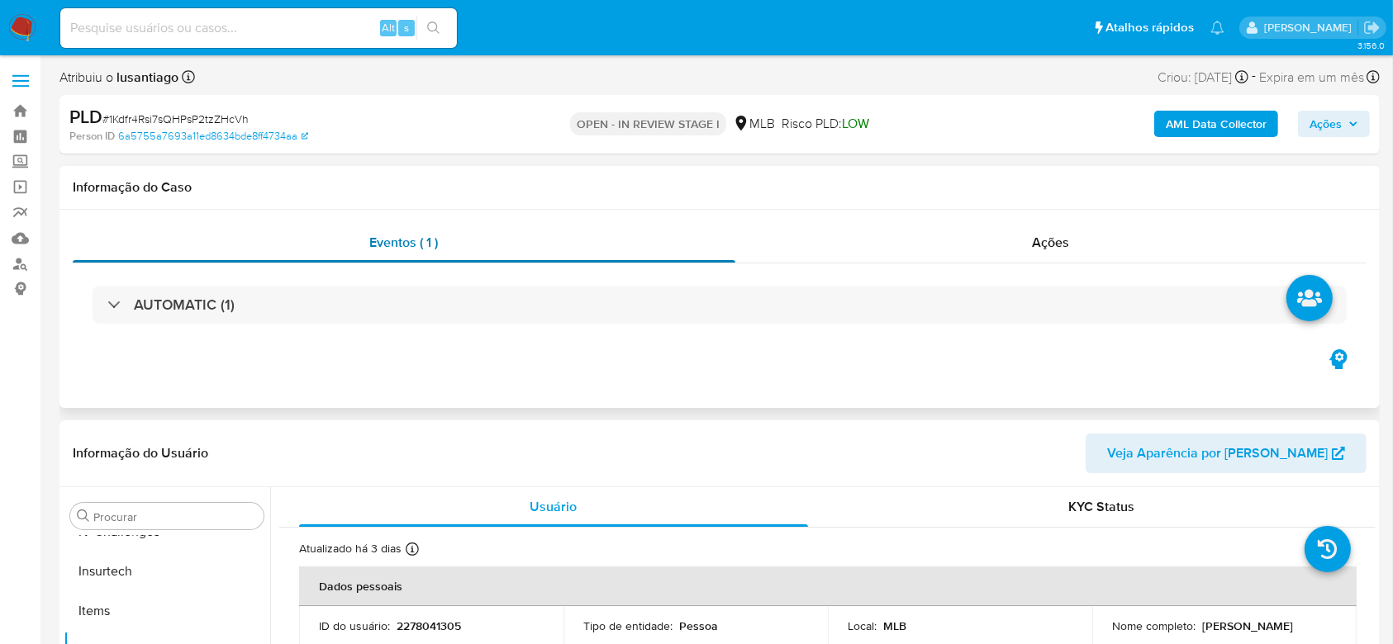 Image resolution: width=1393 pixels, height=644 pixels. Describe the element at coordinates (406, 27) in the screenshot. I see `span: s` at that location.